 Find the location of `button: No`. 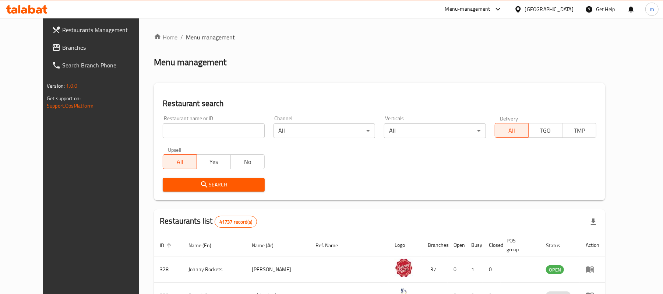

button: No is located at coordinates (248, 162).